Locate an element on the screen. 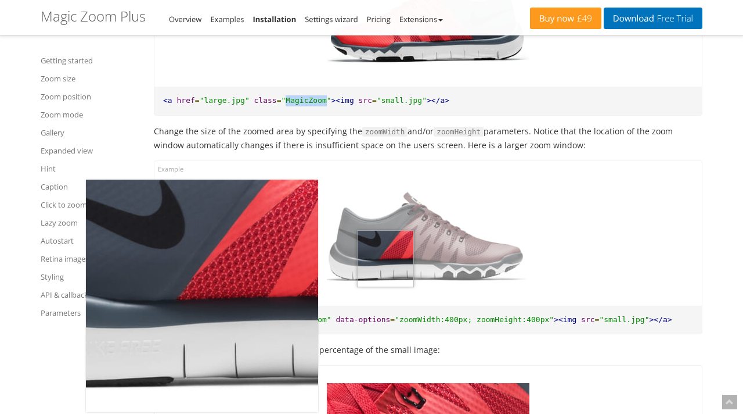  a: Pricing is located at coordinates (379, 19).